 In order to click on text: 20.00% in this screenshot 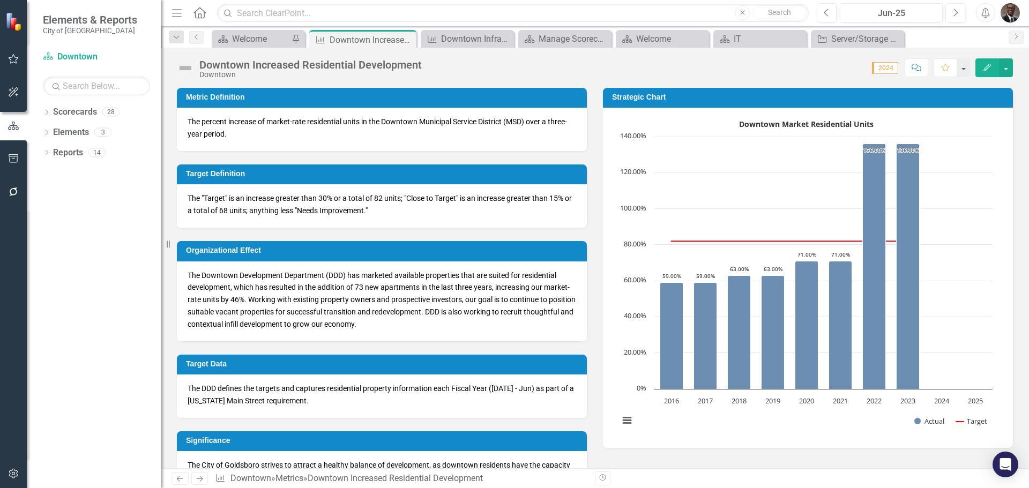, I will do `click(635, 352)`.